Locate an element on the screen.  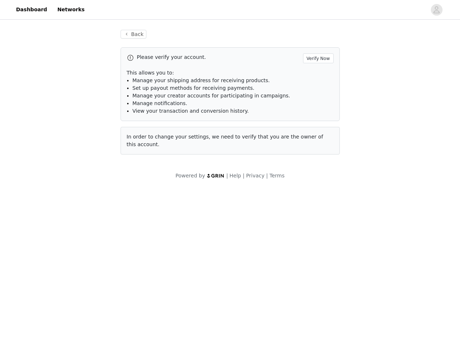
button: Back is located at coordinates (134, 34).